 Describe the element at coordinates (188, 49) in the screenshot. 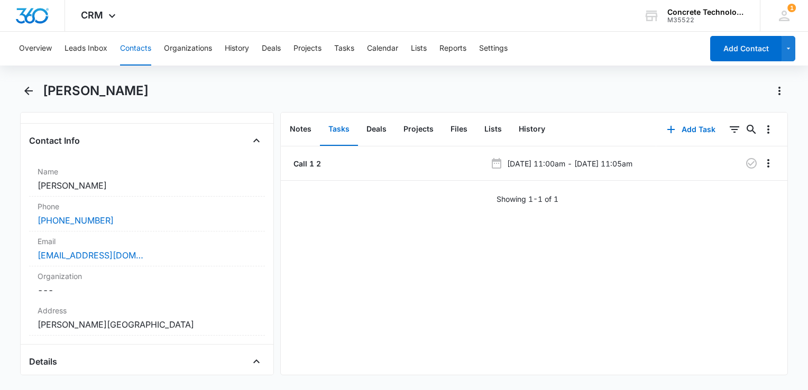

I see `button: Organizations` at that location.